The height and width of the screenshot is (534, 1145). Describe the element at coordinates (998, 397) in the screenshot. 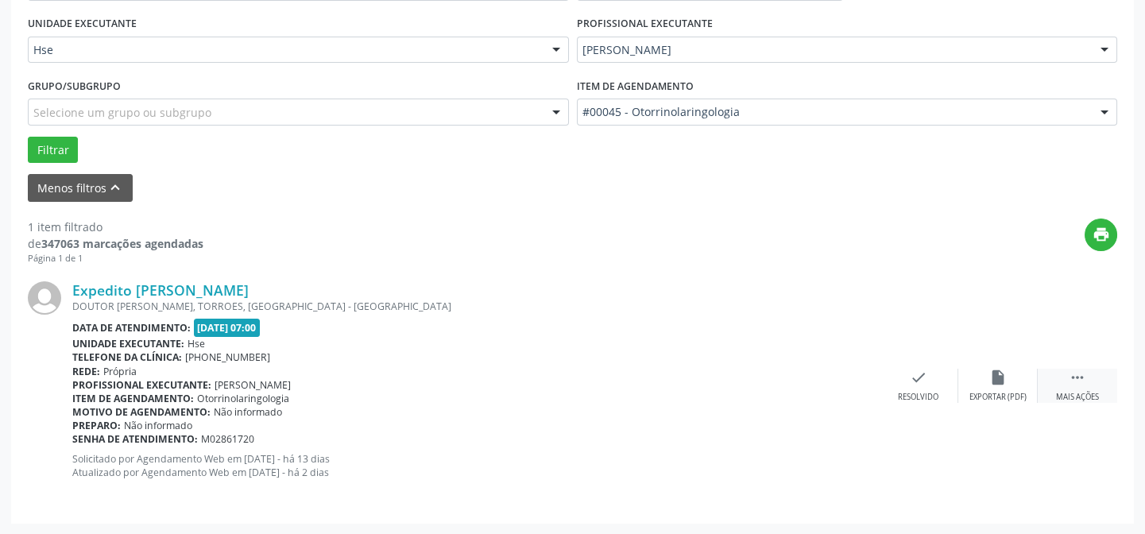

I see `div: Exportar (PDF)` at that location.